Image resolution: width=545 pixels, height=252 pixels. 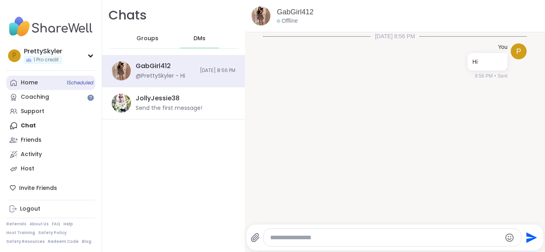 What do you see at coordinates (35, 97) in the screenshot?
I see `div: Coaching` at bounding box center [35, 97].